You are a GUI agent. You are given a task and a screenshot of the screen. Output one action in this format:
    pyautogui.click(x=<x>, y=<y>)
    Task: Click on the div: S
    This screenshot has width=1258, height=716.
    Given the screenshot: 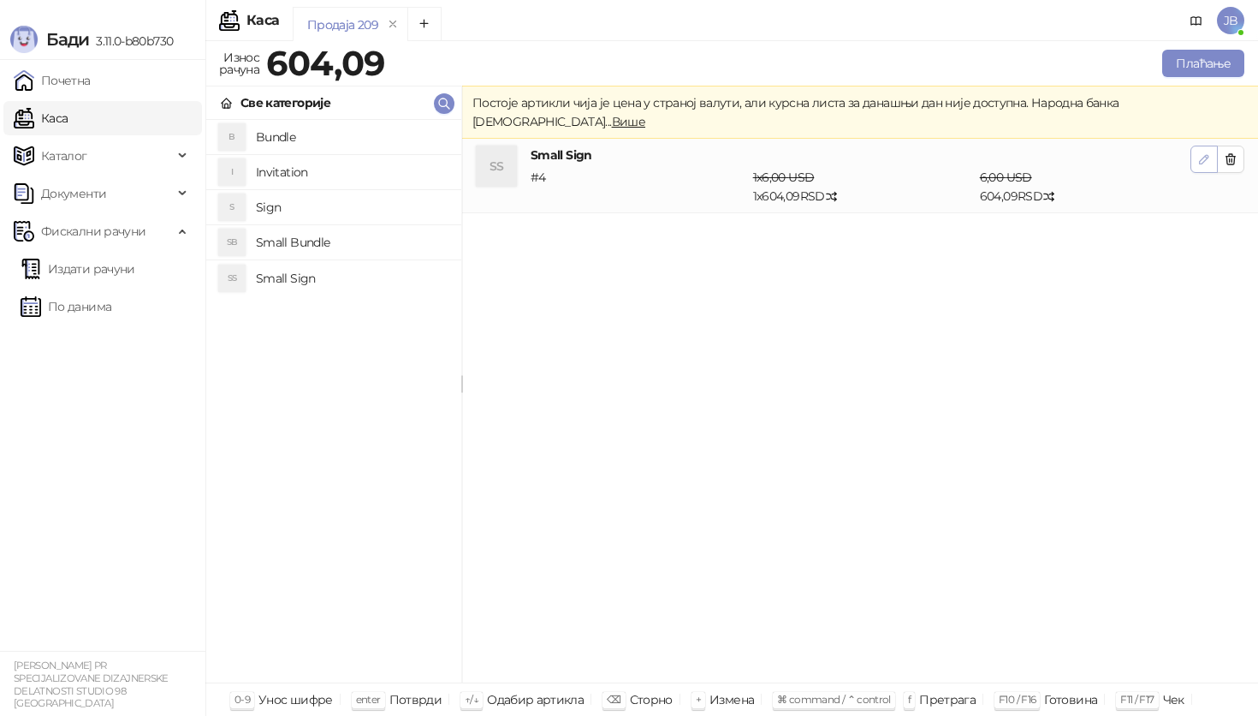 What is the action you would take?
    pyautogui.click(x=232, y=207)
    